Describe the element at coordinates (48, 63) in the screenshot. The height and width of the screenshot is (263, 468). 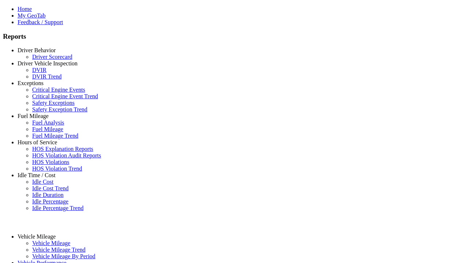
I see `a: Driver Vehicle Inspection` at that location.